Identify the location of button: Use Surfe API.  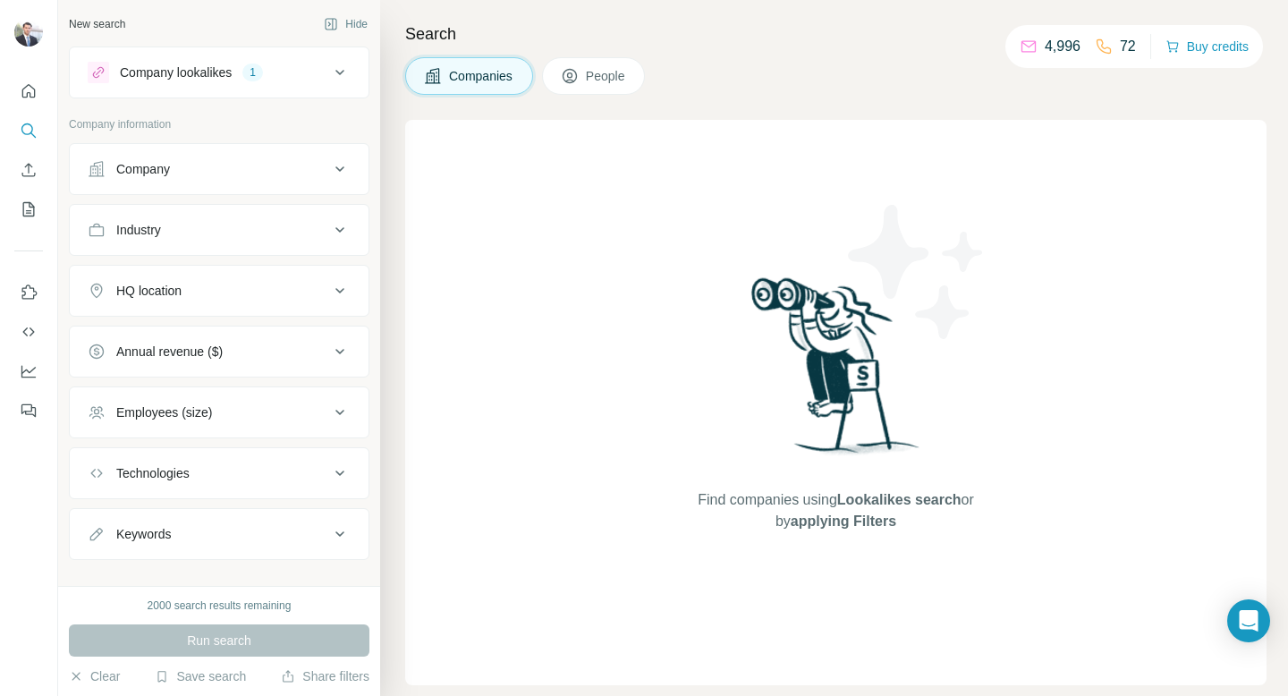
(29, 332).